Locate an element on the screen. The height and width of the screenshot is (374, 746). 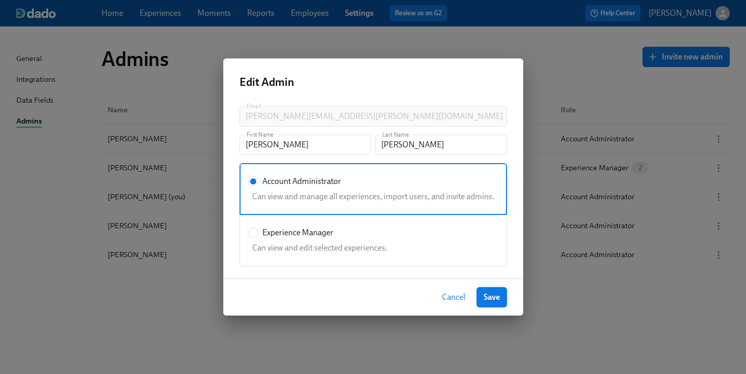
span: Experience Manager is located at coordinates (298, 233).